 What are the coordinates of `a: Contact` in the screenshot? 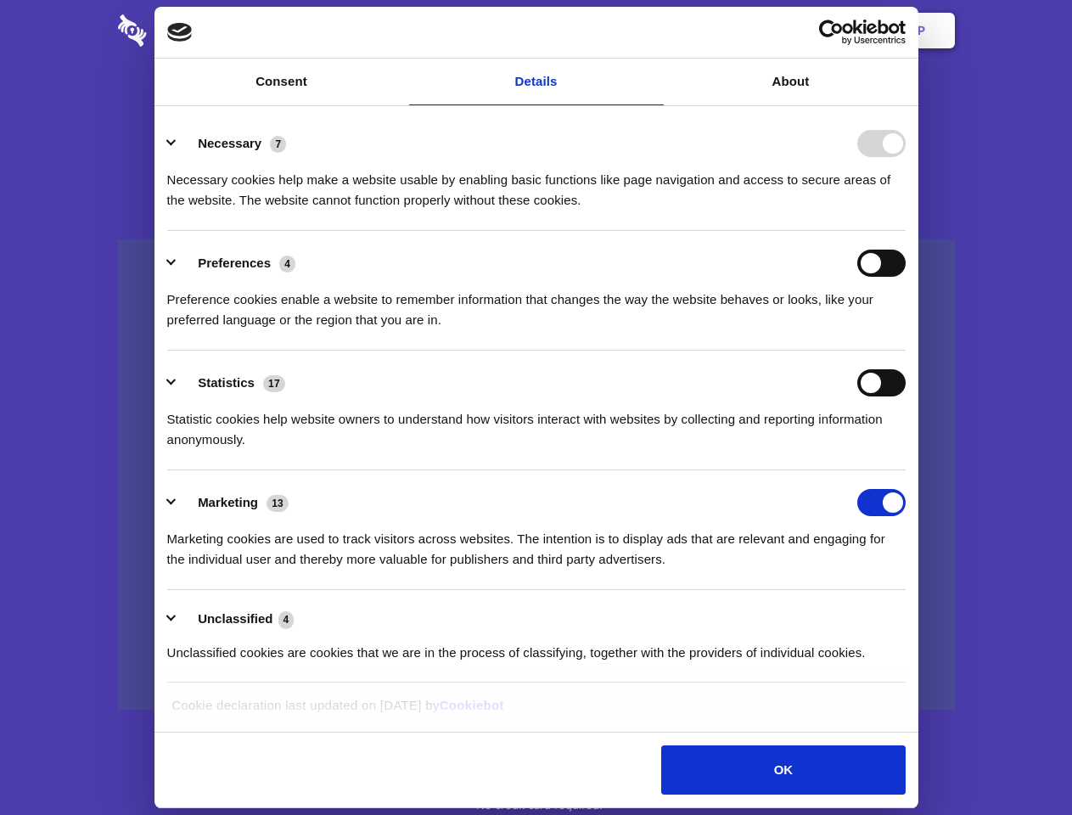 It's located at (727, 31).